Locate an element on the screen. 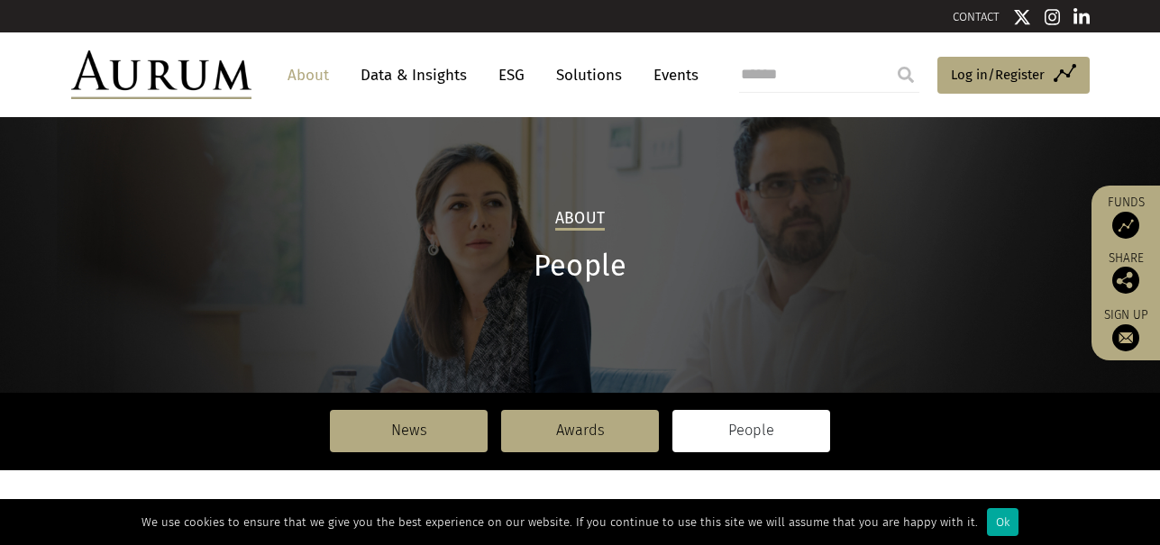 The width and height of the screenshot is (1160, 545). img: Sign up to our newsletter is located at coordinates (1125, 338).